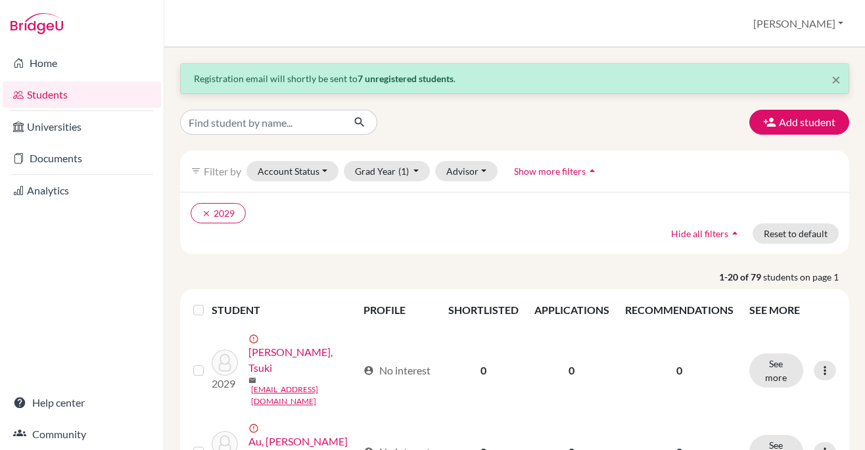 The image size is (865, 450). I want to click on span: students on page 1, so click(806, 277).